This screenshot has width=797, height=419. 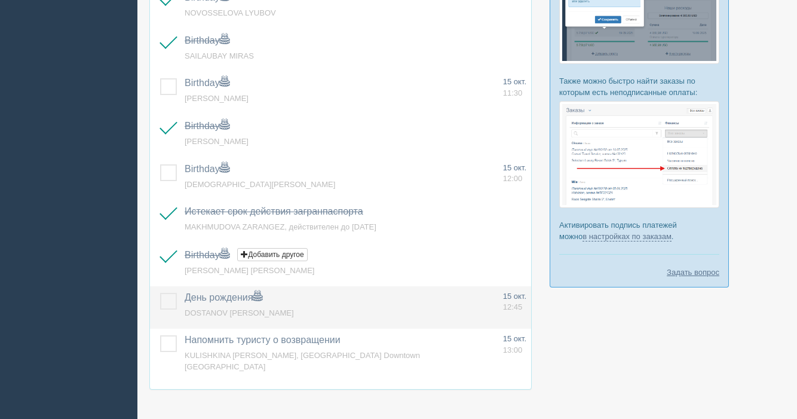 I want to click on a: Задать вопрос, so click(x=693, y=272).